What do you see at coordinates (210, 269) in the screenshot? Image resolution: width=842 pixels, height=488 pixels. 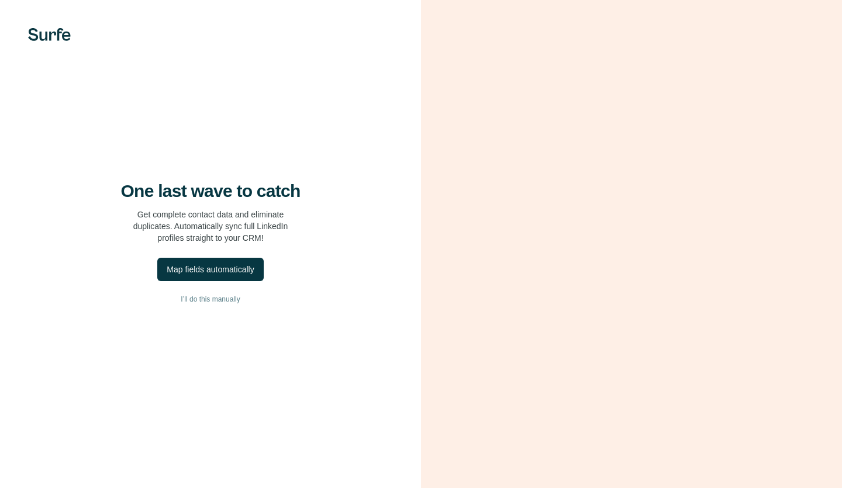 I see `div: Map fields automatically` at bounding box center [210, 269].